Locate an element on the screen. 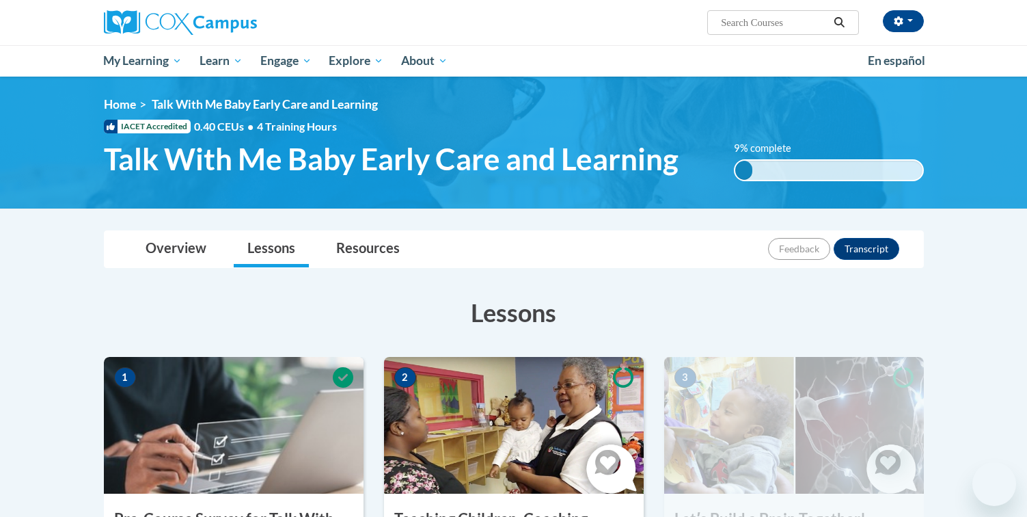 The width and height of the screenshot is (1027, 517). label: 9% complete is located at coordinates (773, 148).